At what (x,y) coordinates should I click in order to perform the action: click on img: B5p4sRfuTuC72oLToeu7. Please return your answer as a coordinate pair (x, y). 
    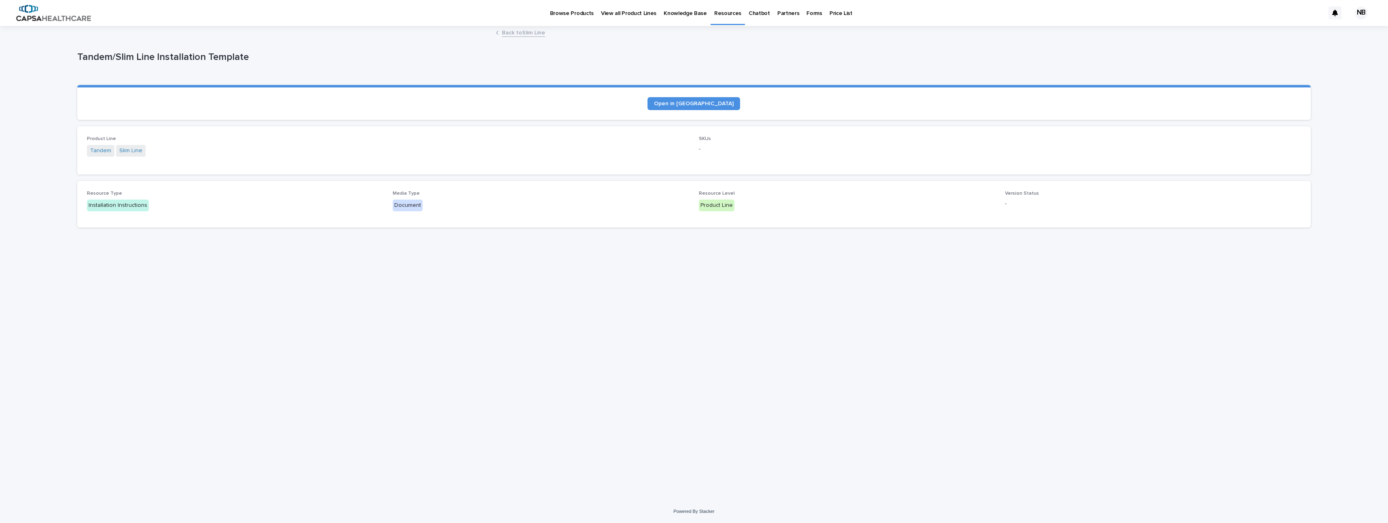
    Looking at the image, I should click on (53, 13).